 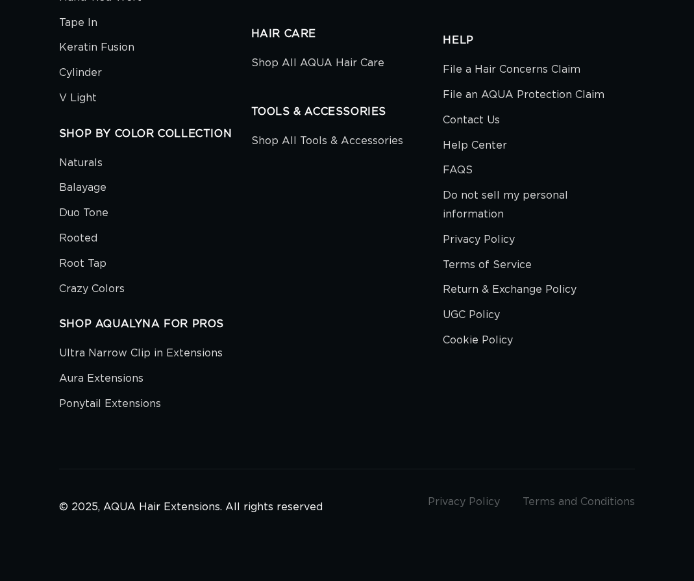 I want to click on a: Balayage, so click(x=82, y=188).